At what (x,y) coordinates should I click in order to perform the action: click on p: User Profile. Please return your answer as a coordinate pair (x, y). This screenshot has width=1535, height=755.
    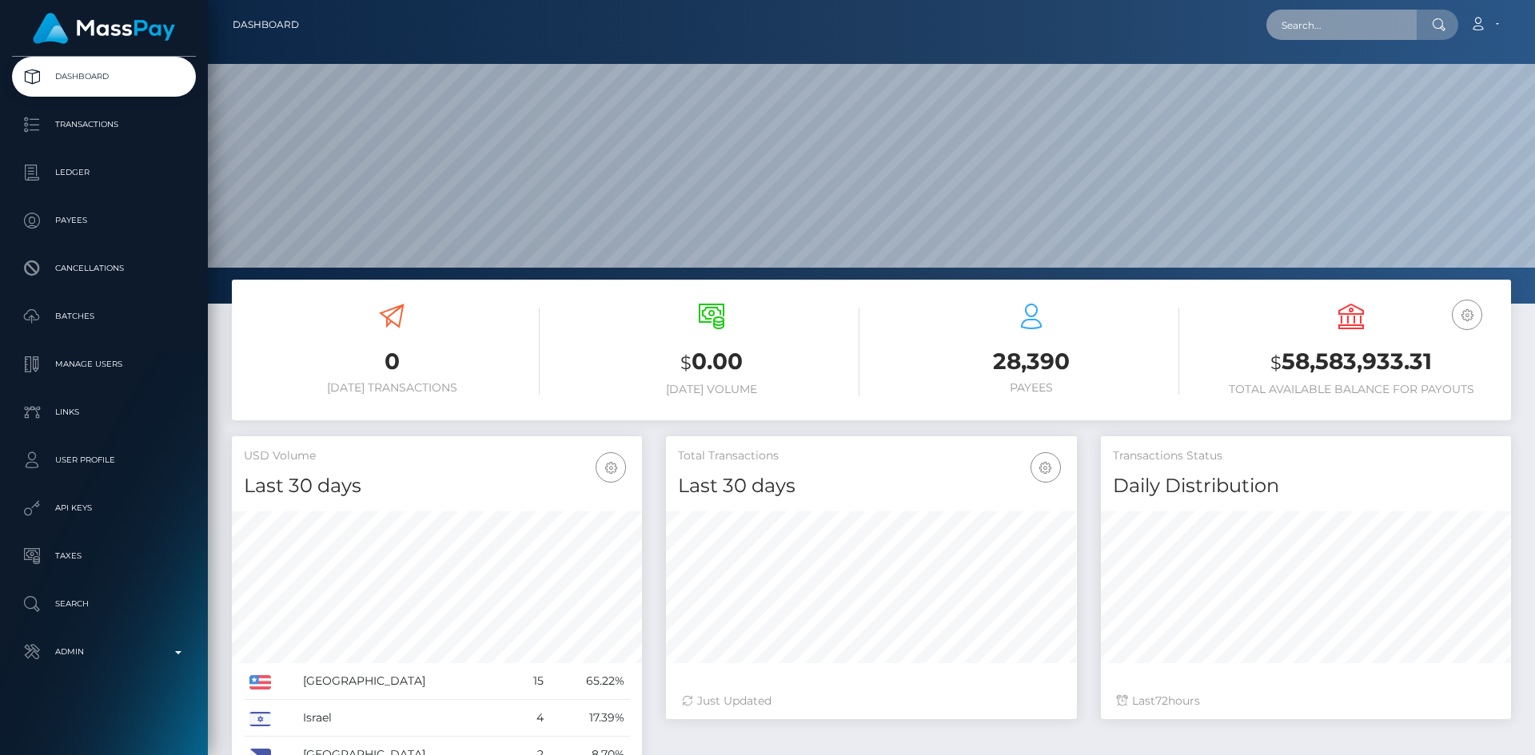
    Looking at the image, I should click on (104, 460).